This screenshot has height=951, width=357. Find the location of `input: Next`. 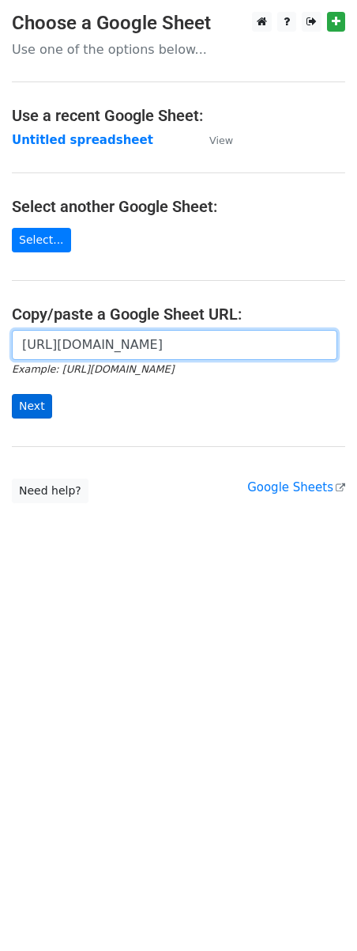

input: Next is located at coordinates (32, 406).